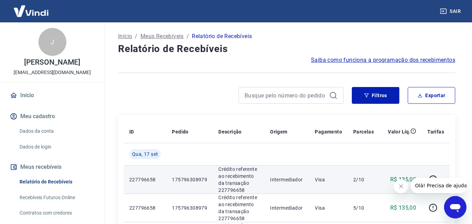  I want to click on p: Pagamento, so click(329, 132).